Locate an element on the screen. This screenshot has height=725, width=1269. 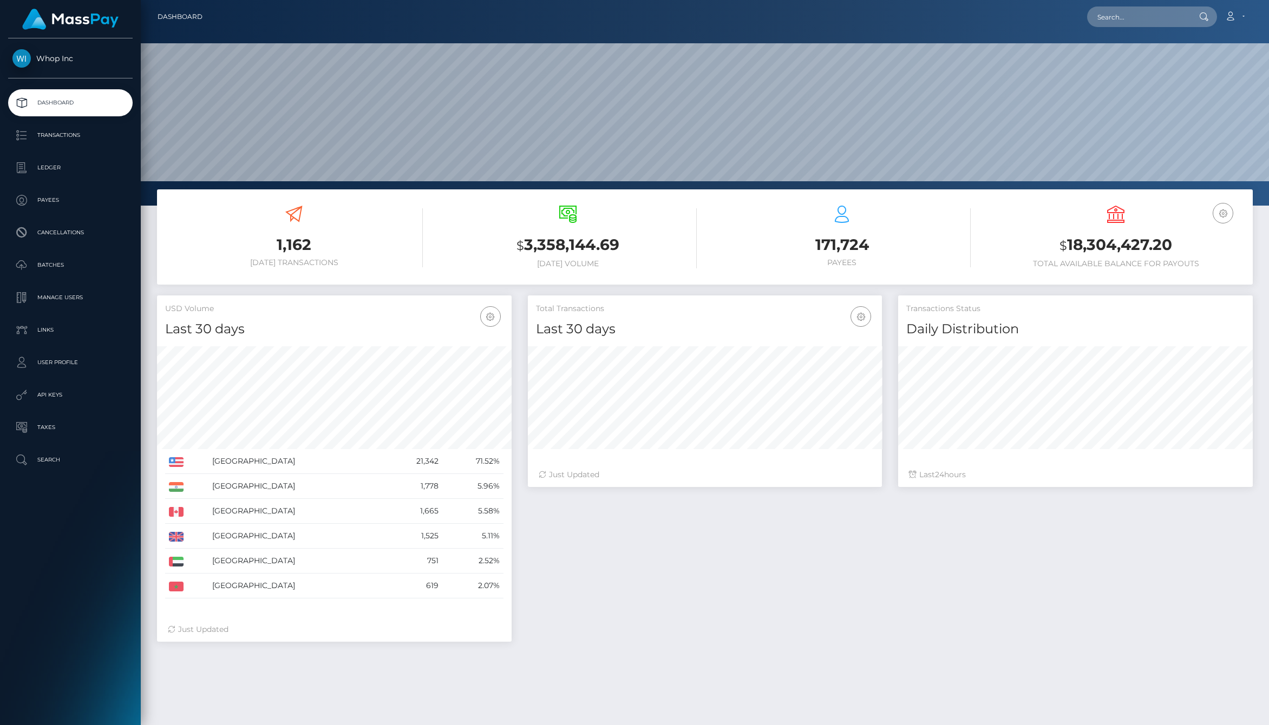
td: 5.58% is located at coordinates (473, 512).